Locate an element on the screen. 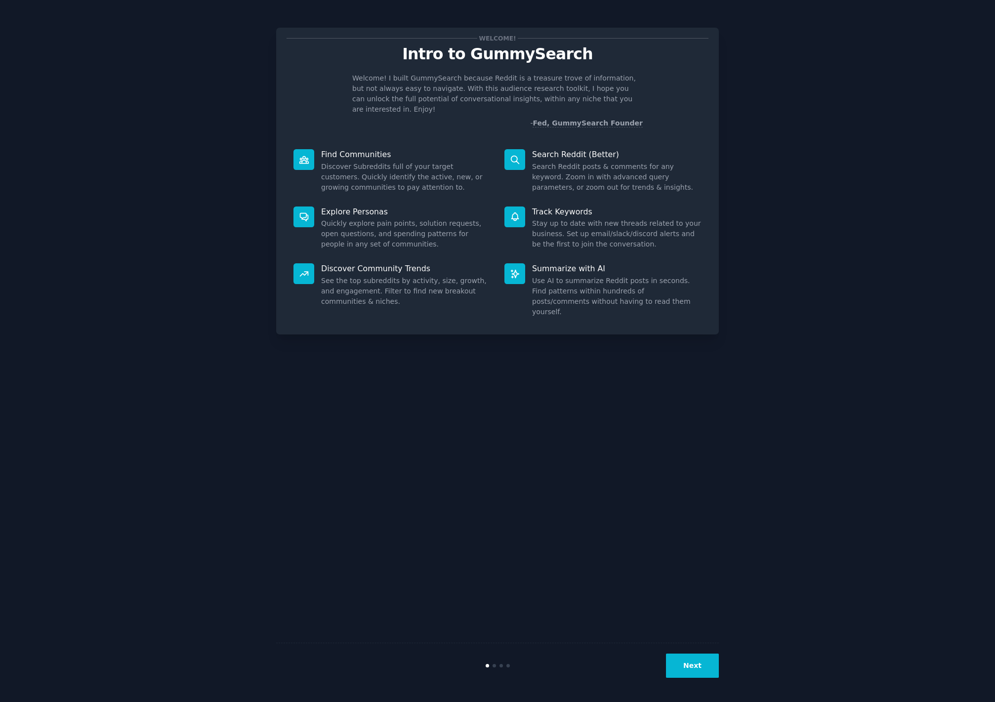 This screenshot has width=995, height=702. dd: Search Reddit posts & comments for any keyword. Zoom in with advanced query parameters, or zoom o... is located at coordinates (617, 177).